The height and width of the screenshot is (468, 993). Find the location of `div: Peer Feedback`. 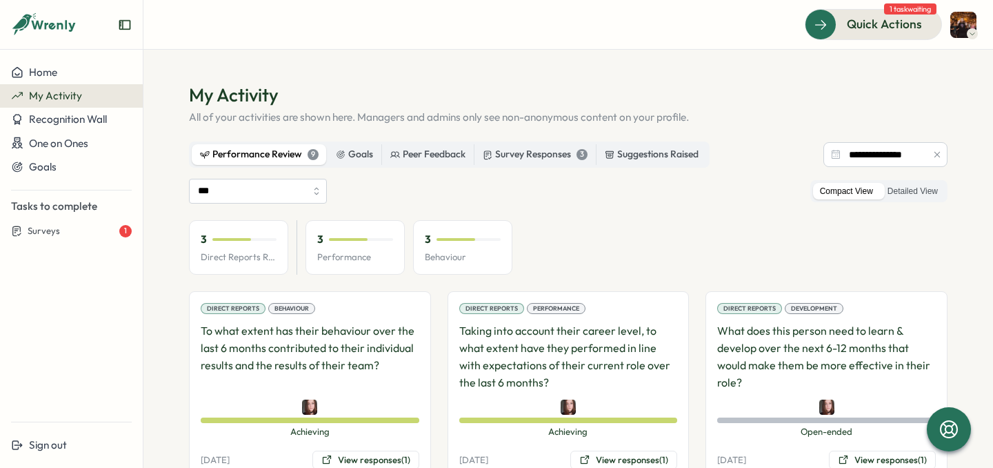

div: Peer Feedback is located at coordinates (428, 154).